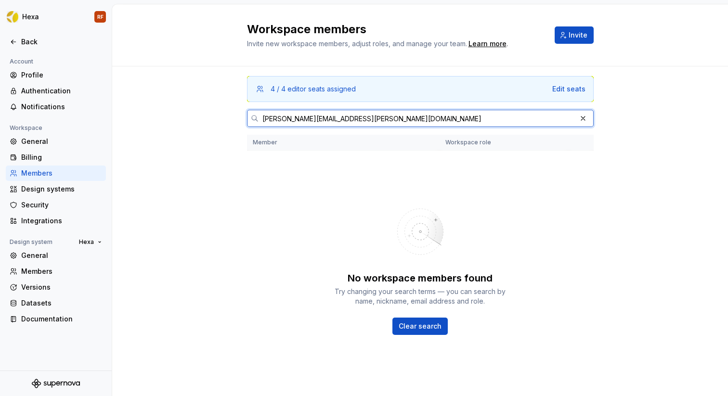 This screenshot has width=728, height=396. I want to click on svg: Supernova Logo, so click(56, 384).